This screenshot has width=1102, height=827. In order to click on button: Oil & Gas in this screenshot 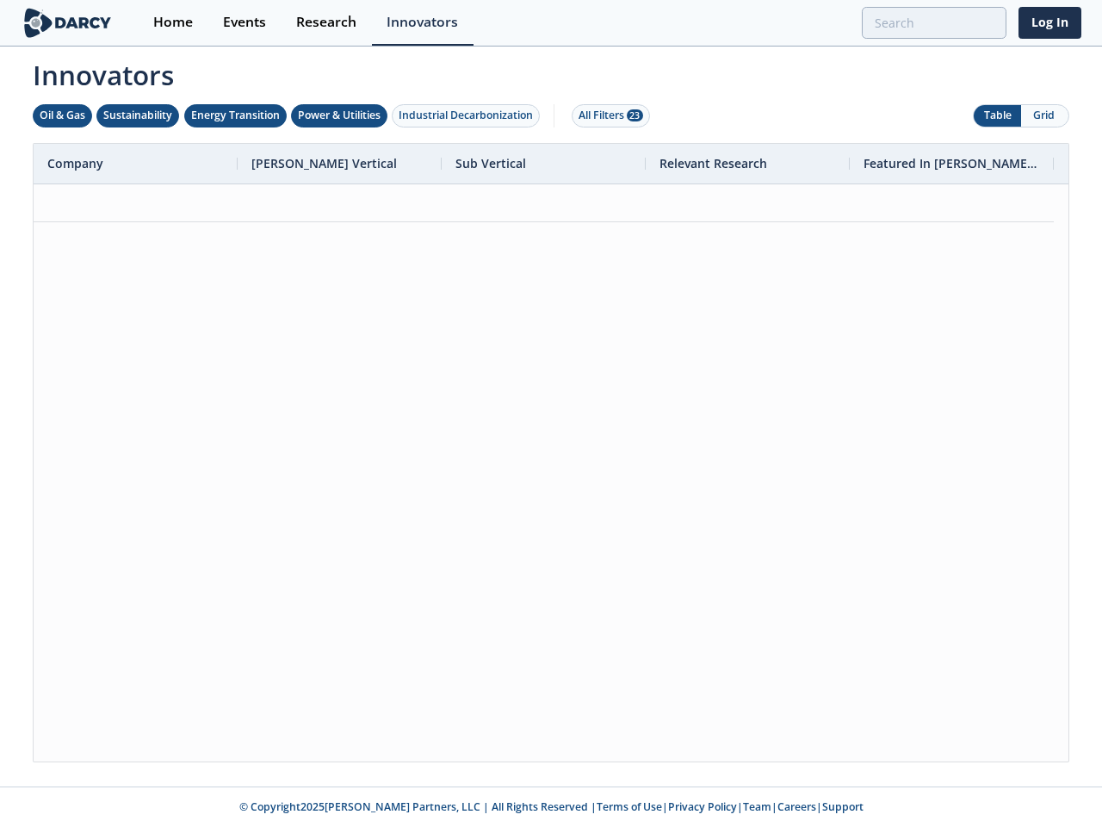, I will do `click(62, 115)`.